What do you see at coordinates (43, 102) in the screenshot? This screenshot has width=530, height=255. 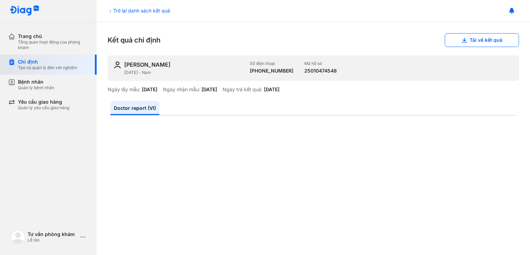 I see `div: Yêu cầu giao hàng` at bounding box center [43, 102].